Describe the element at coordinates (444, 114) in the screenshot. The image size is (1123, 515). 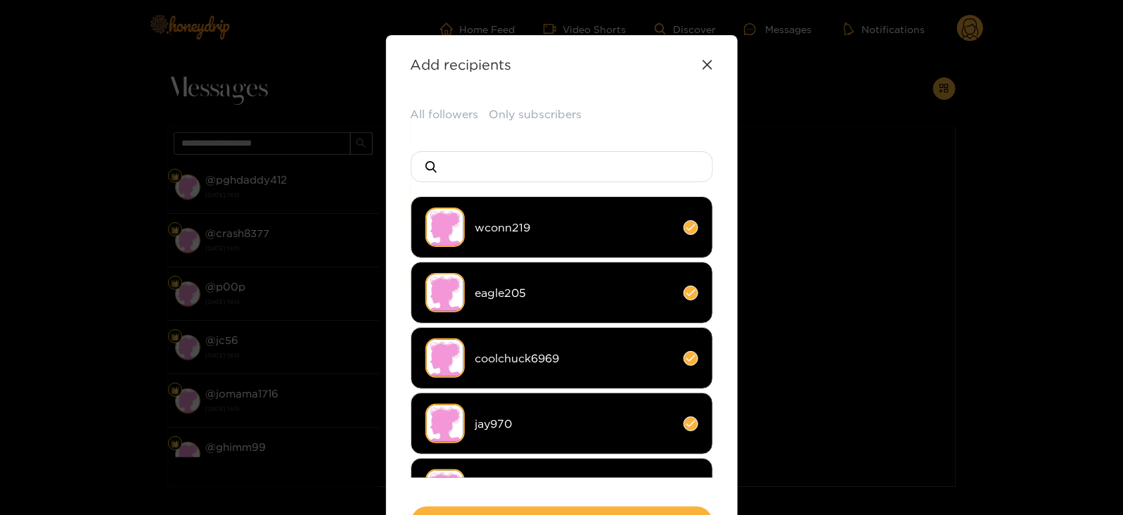
I see `button: All followers` at that location.